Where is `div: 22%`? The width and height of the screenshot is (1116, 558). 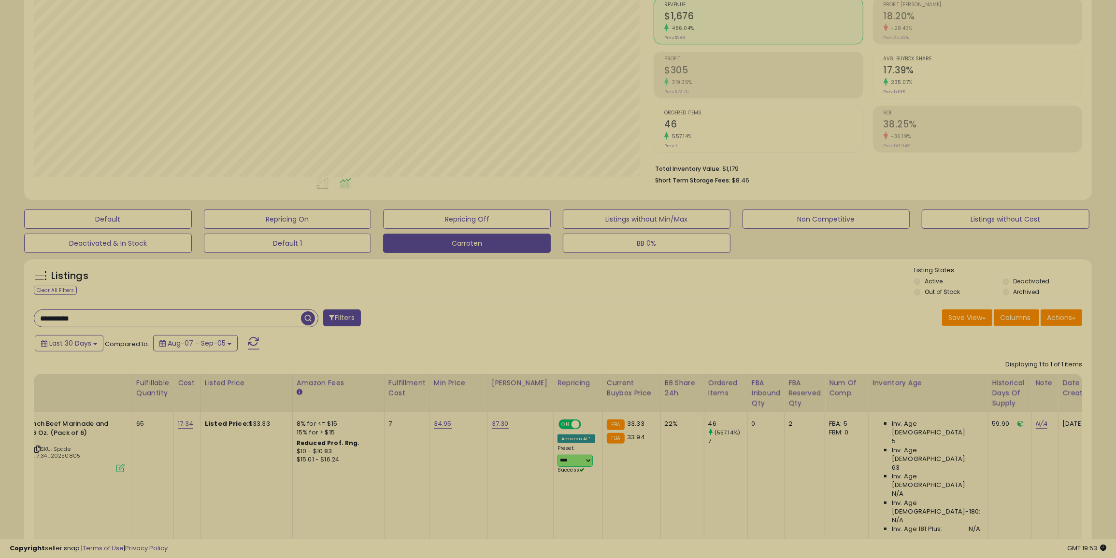 div: 22% is located at coordinates (680, 424).